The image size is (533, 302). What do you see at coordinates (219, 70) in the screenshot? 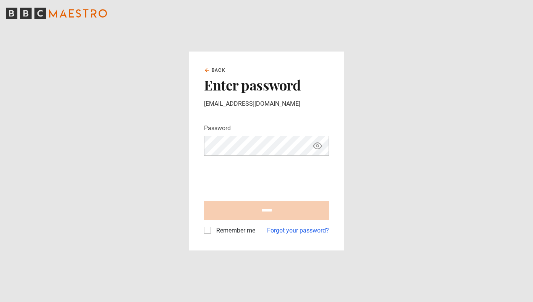
I see `span: Back` at bounding box center [219, 70].